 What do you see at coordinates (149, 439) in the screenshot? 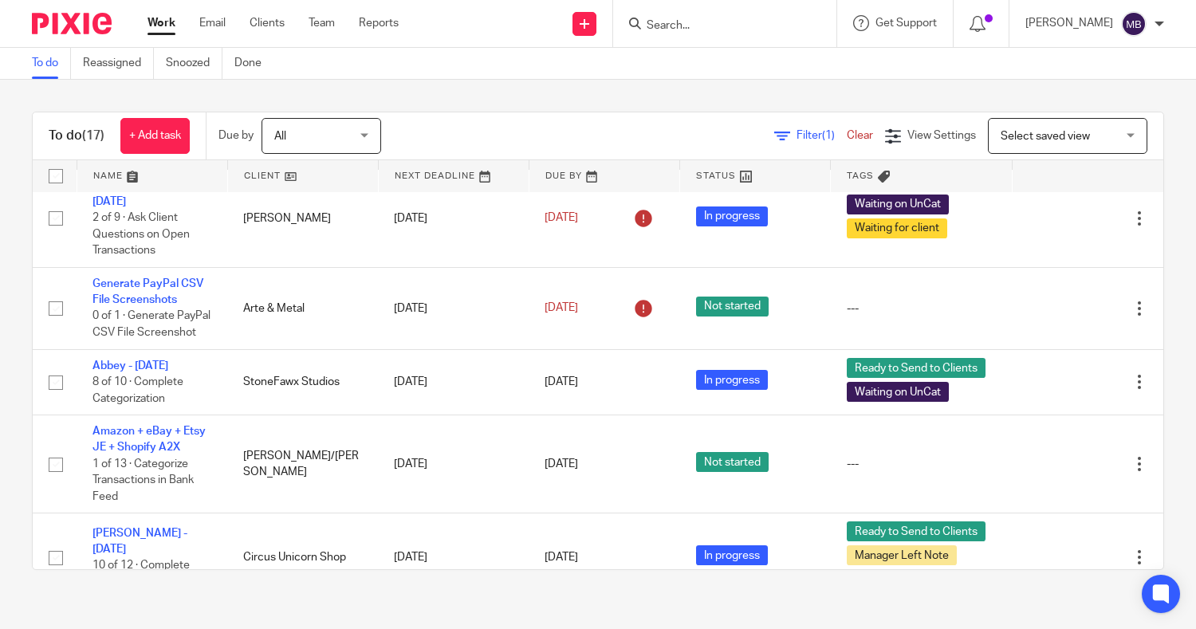
I see `a: Amazon + eBay + Etsy JE + Shopify A2X` at bounding box center [149, 439].